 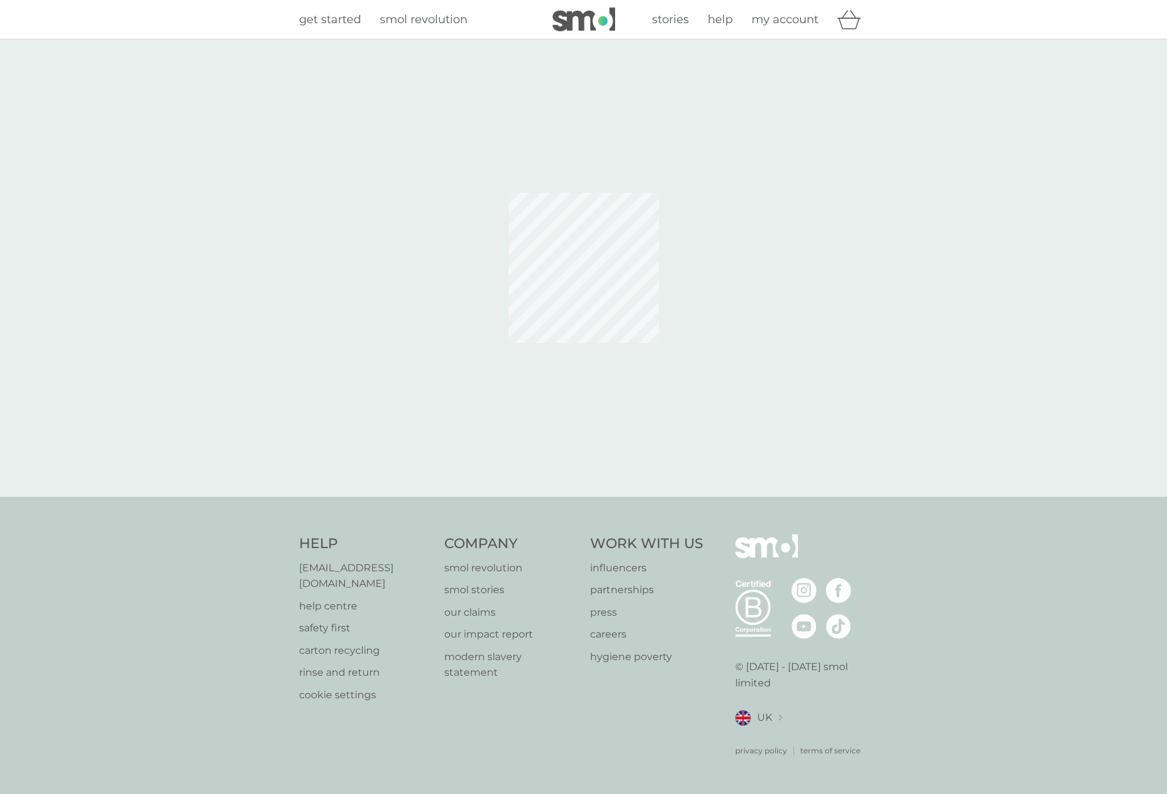 I want to click on a: press, so click(x=647, y=613).